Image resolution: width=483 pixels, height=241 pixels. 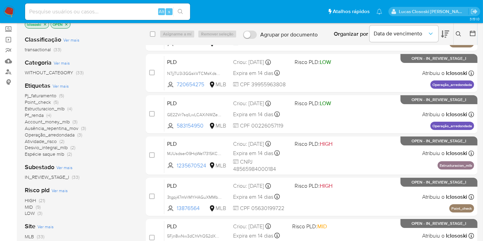 I want to click on span: s, so click(x=169, y=11).